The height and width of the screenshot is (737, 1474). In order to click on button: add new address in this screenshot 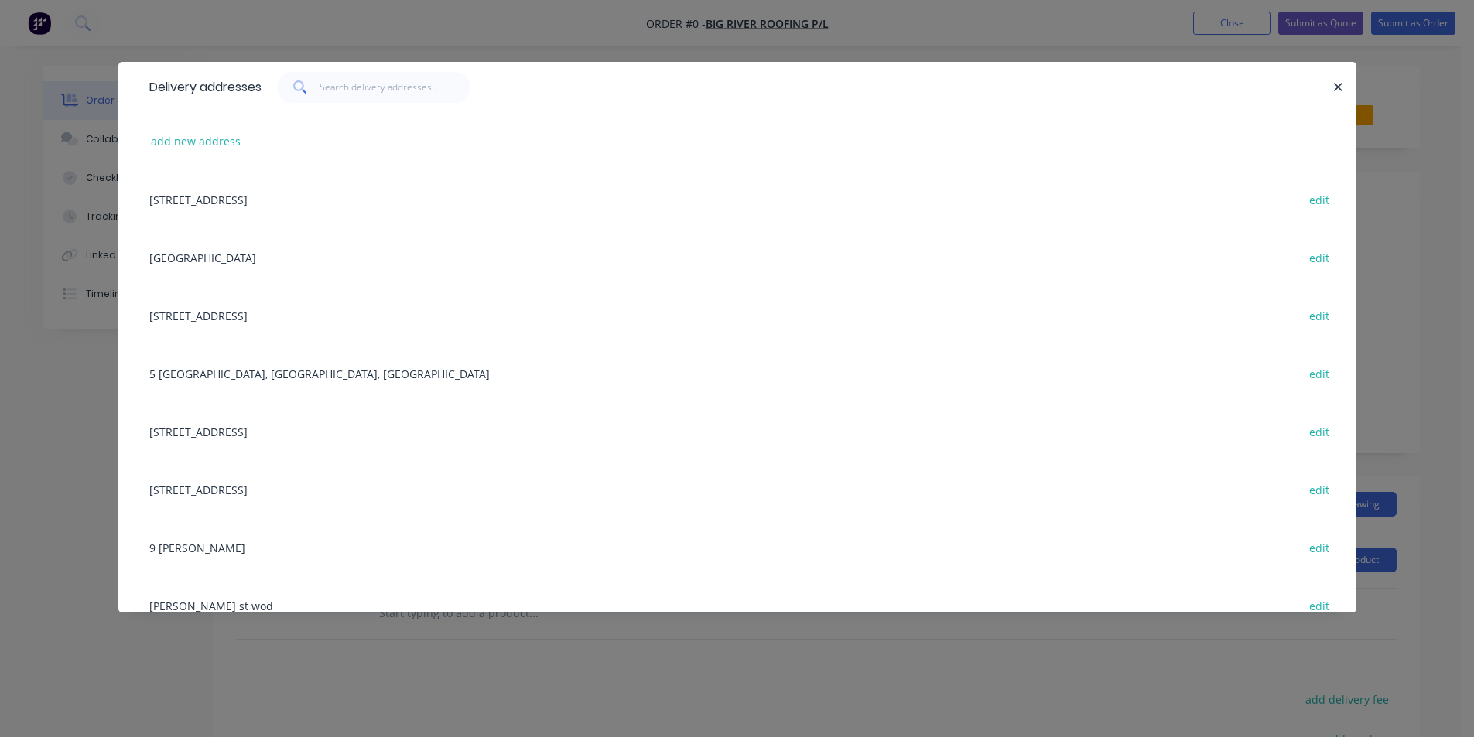, I will do `click(196, 141)`.